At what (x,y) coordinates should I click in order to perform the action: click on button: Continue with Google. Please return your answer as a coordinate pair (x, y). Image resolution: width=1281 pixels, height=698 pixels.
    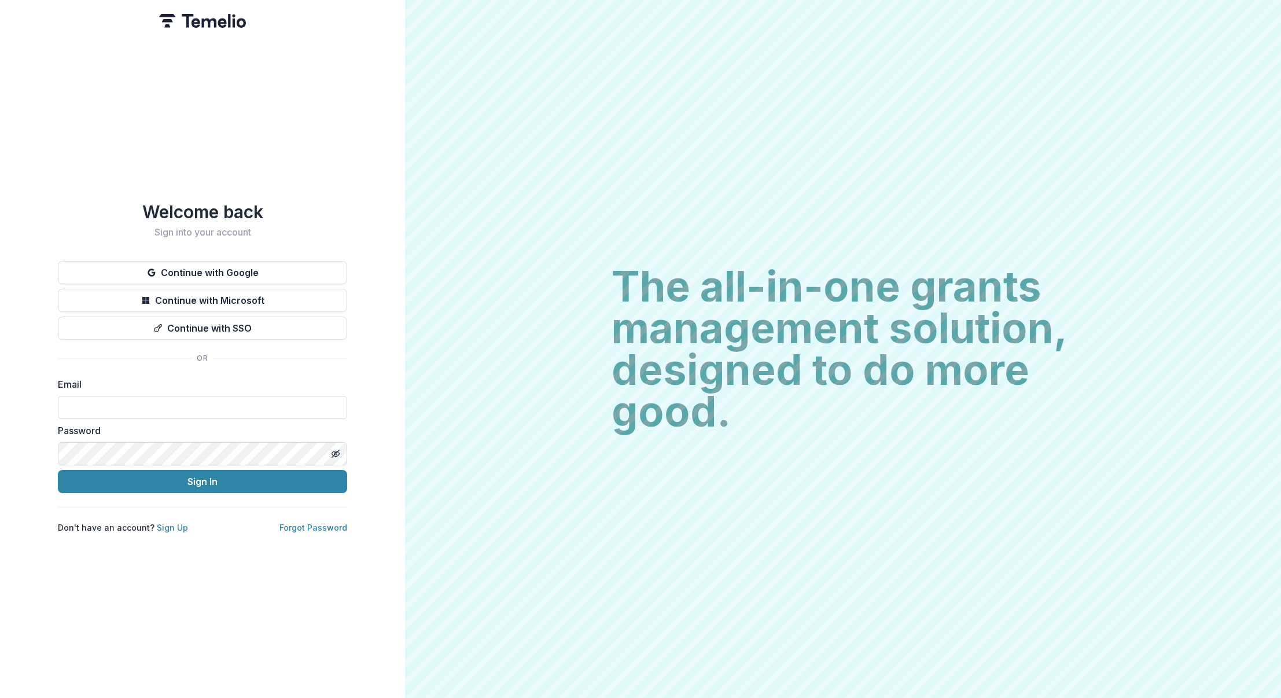
    Looking at the image, I should click on (203, 273).